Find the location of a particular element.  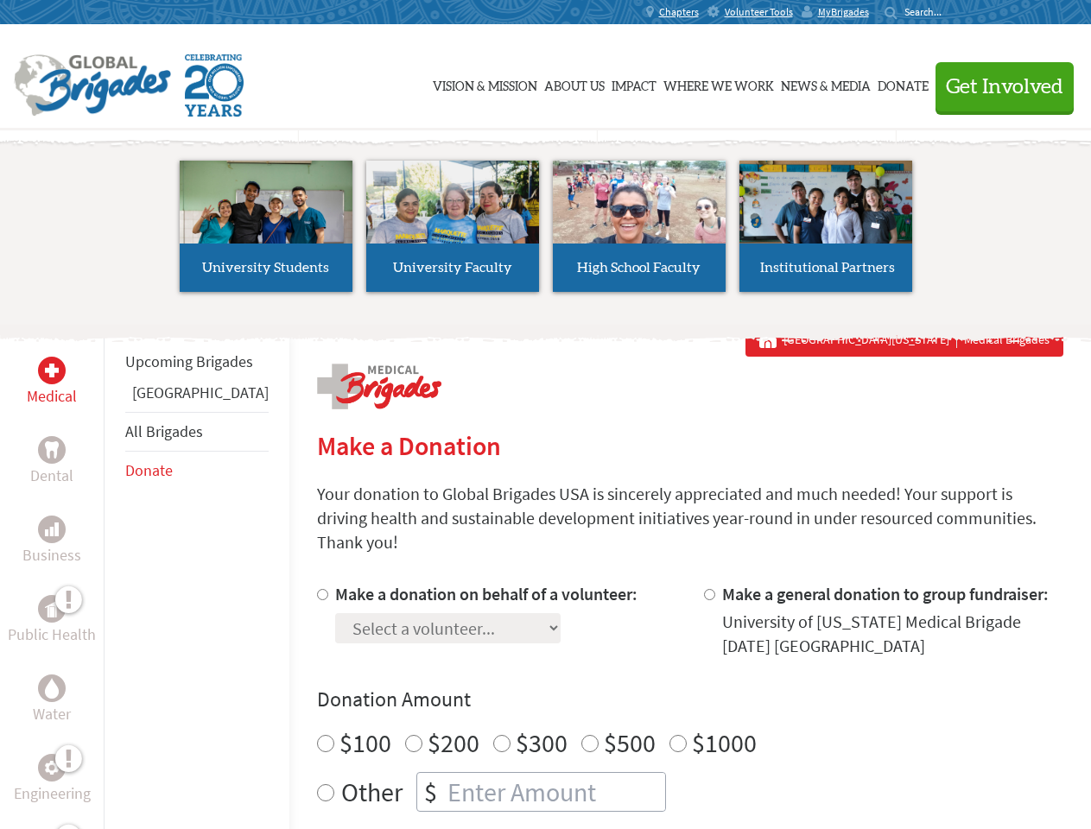

label: $300 is located at coordinates (542, 743).